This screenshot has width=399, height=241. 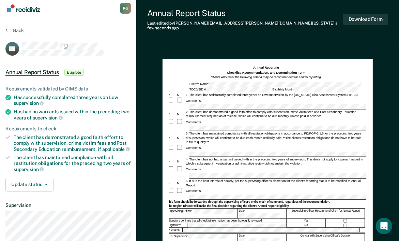 What do you see at coordinates (275, 137) in the screenshot?
I see `div: 3. The client has maintained compliance with all restitution obligations in accordance to PD/POP-...` at bounding box center [275, 137].